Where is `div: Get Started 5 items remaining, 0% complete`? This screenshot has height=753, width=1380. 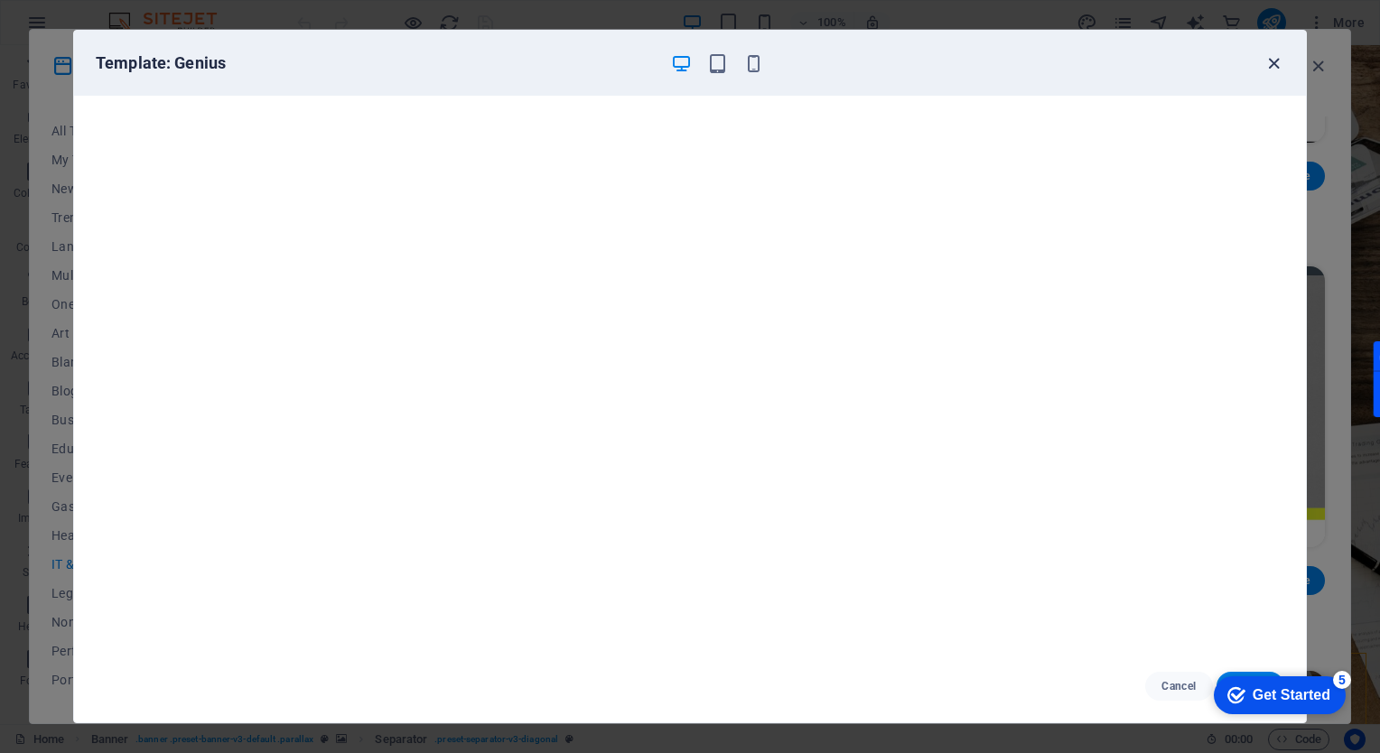 div: Get Started 5 items remaining, 0% complete is located at coordinates (80, 28).